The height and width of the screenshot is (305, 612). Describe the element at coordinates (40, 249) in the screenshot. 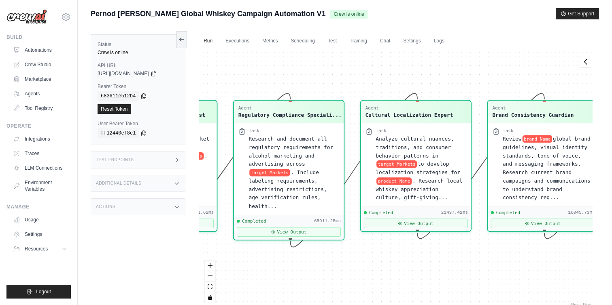

I see `button: Resources` at that location.